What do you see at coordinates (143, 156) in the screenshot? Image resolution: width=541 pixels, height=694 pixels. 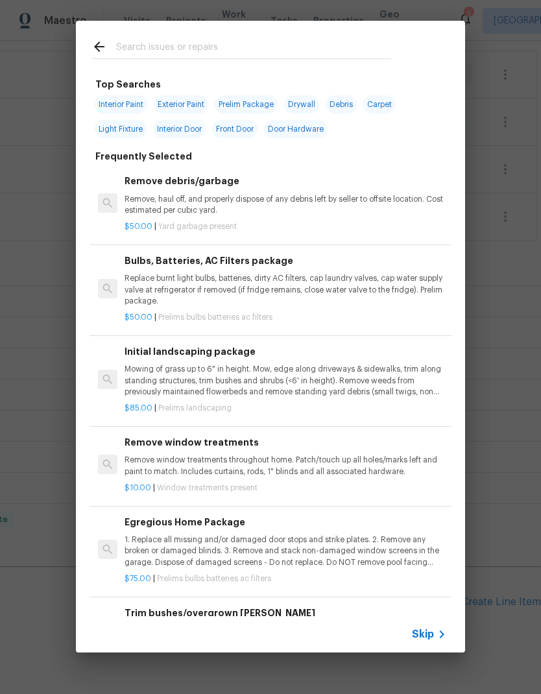 I see `h6: Frequently Selected` at bounding box center [143, 156].